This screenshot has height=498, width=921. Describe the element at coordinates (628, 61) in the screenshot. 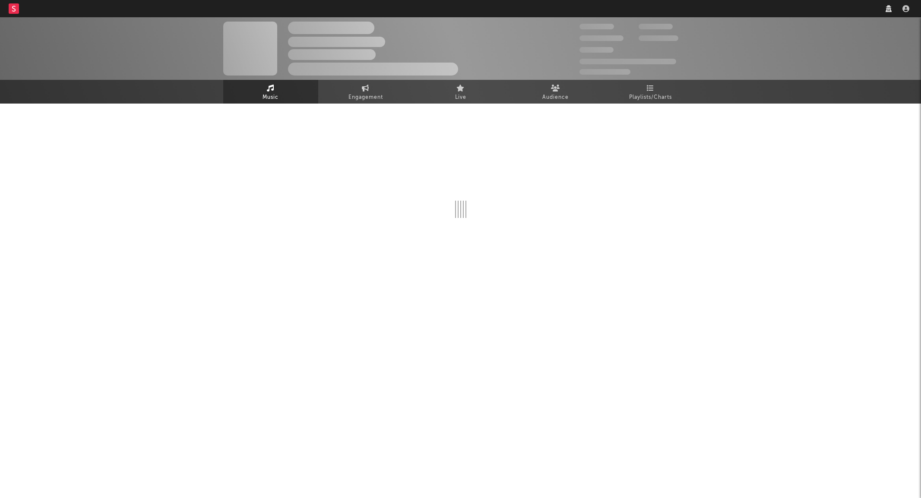

I see `span: 50,000,000 Monthly Listeners` at that location.